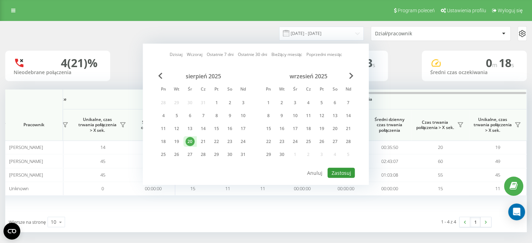  I want to click on div: wt 5 sie 2025, so click(176, 116).